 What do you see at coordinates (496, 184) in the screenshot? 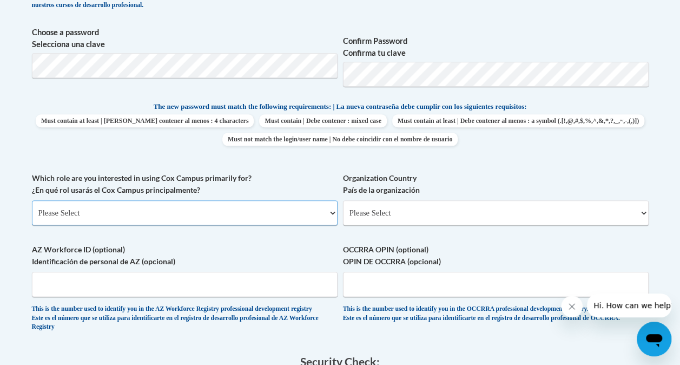
I see `label: Organization Country País de la organización` at bounding box center [496, 184].